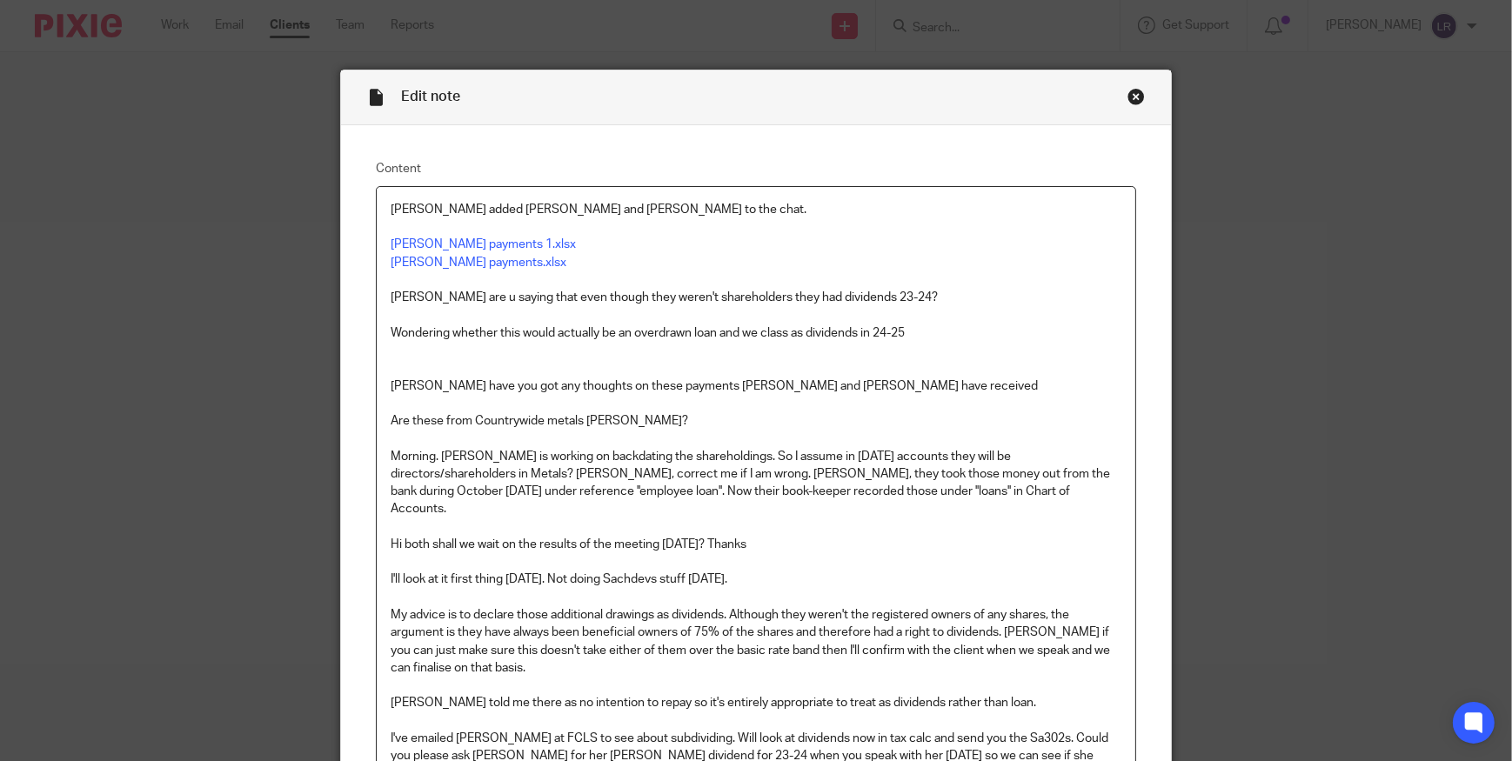 This screenshot has height=761, width=1512. I want to click on div: Close this dialog window, so click(1136, 97).